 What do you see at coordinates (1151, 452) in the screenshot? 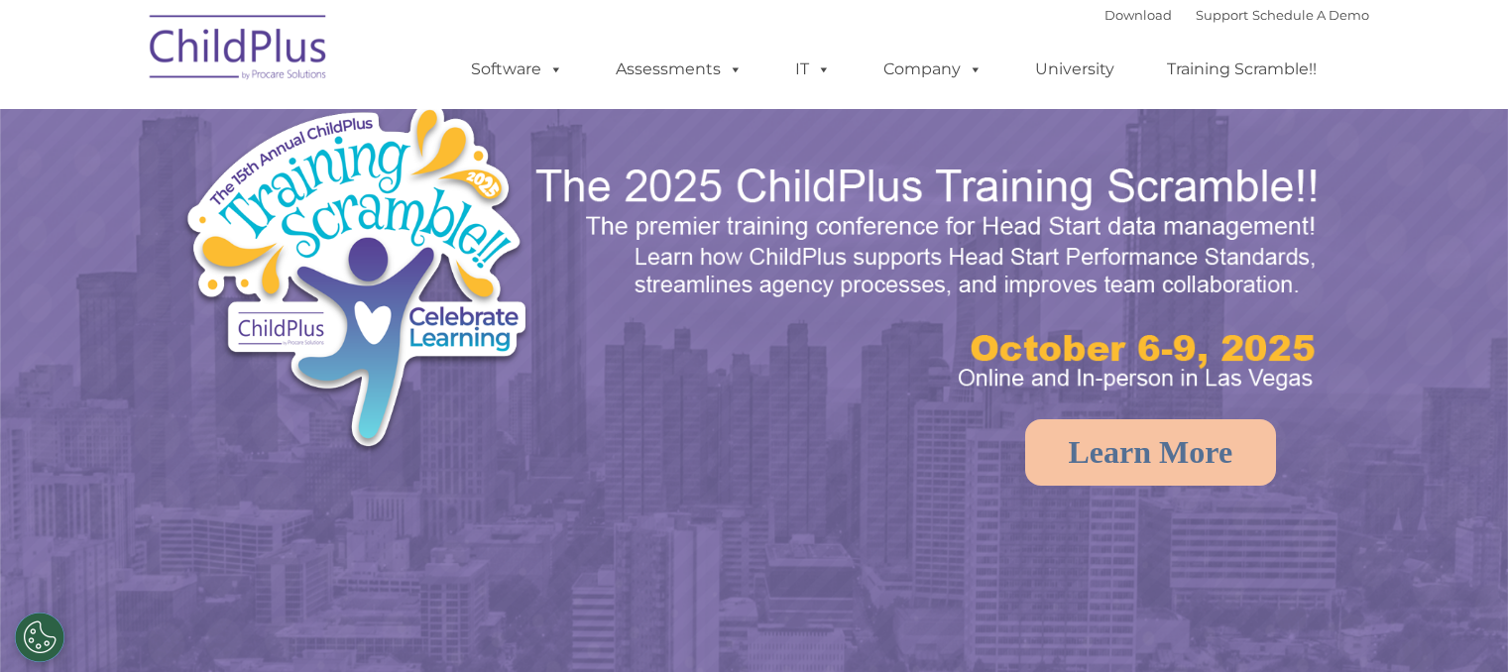
I see `a: Learn More` at bounding box center [1151, 452].